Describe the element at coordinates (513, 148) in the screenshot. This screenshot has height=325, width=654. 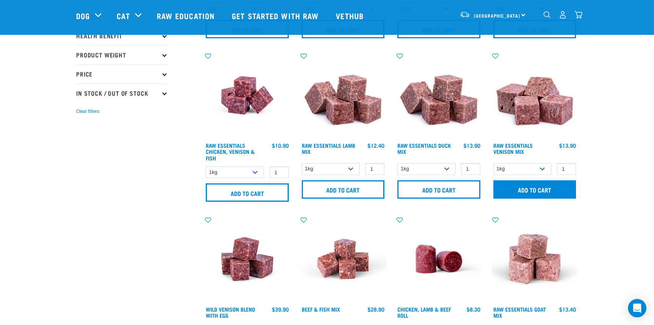
I see `a: Raw Essentials Venison Mix` at that location.